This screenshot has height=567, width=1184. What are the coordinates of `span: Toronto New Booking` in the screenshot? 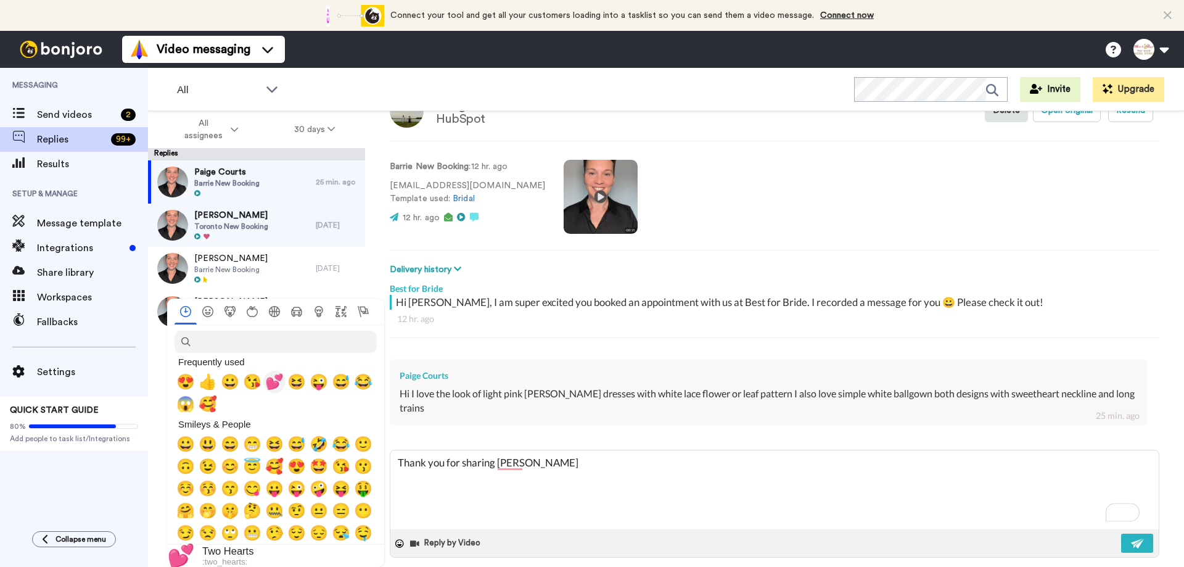 It's located at (231, 226).